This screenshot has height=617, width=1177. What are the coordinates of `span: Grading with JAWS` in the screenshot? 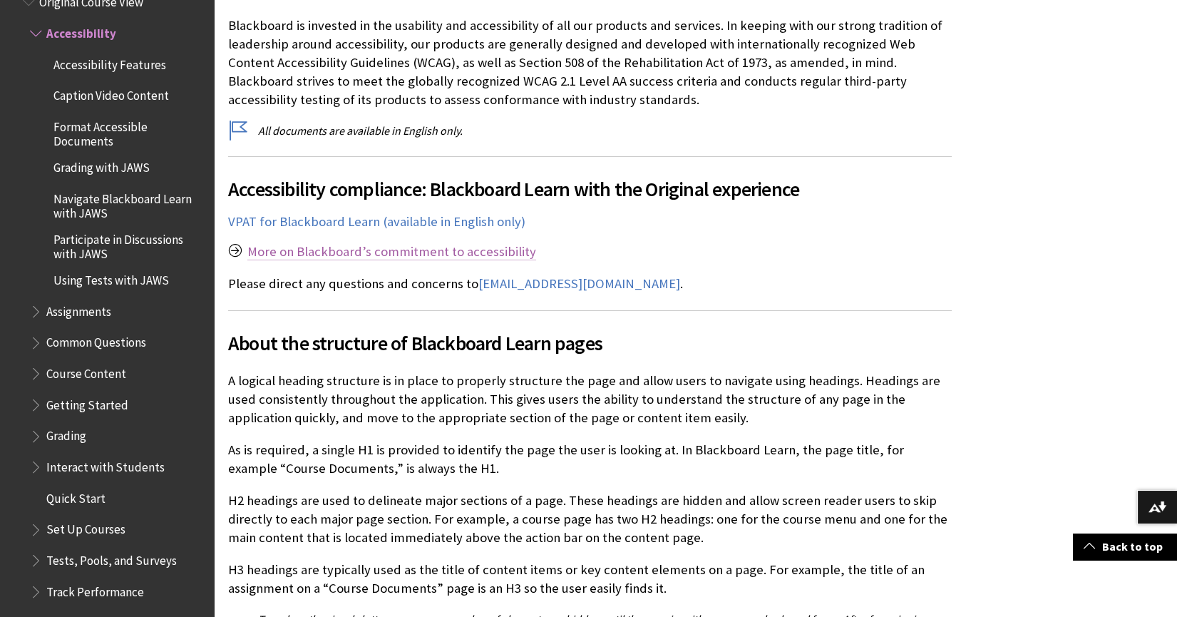 It's located at (101, 165).